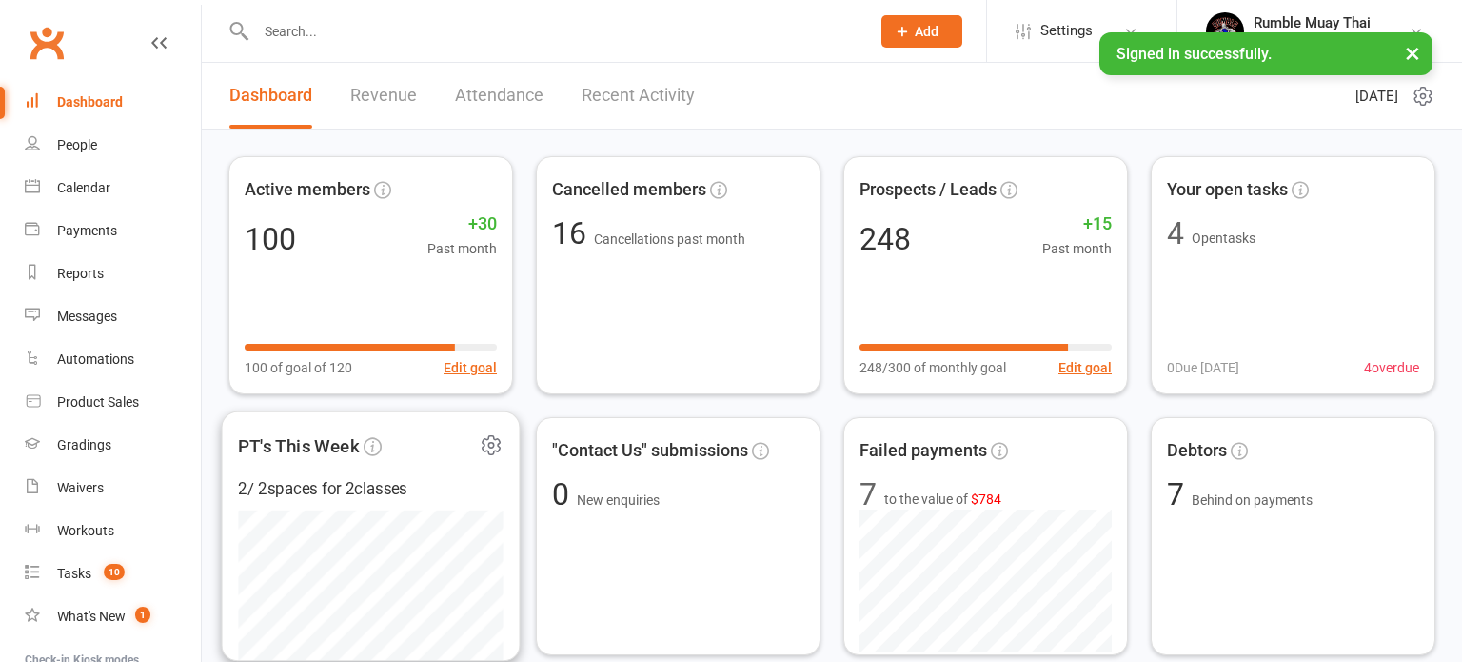 The height and width of the screenshot is (662, 1462). I want to click on a: Workouts, so click(112, 530).